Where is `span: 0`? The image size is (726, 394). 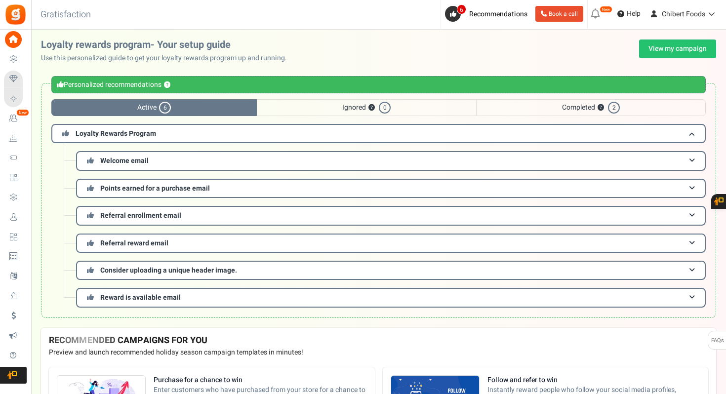
span: 0 is located at coordinates (385, 108).